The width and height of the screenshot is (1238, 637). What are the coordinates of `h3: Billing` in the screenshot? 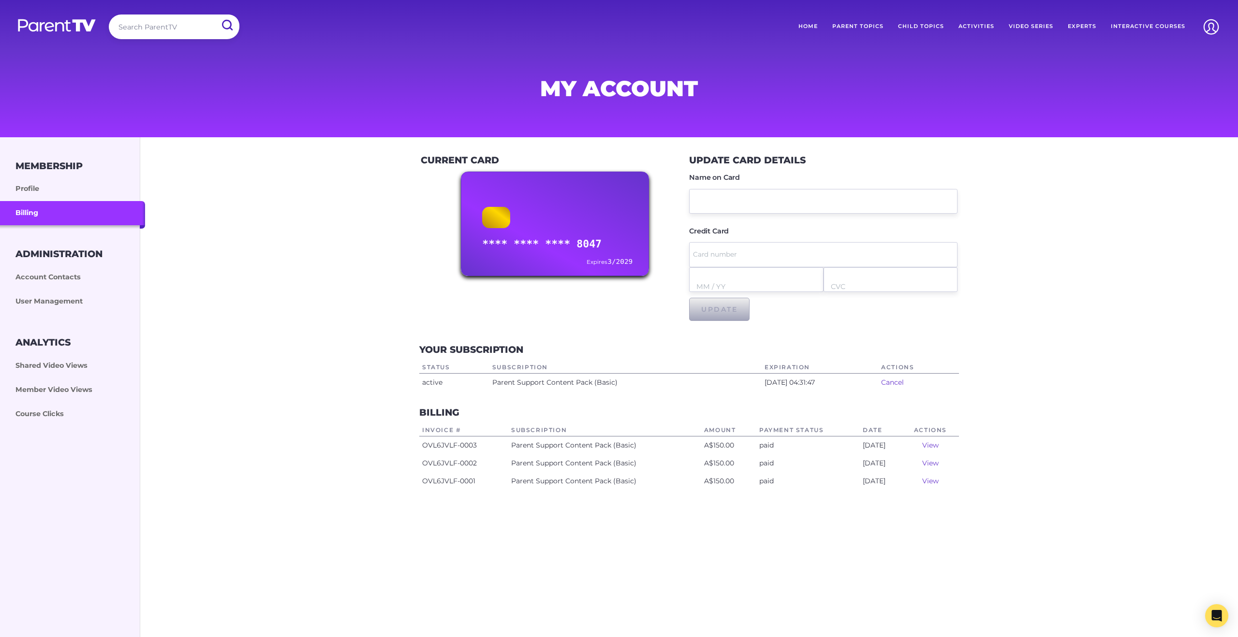 It's located at (439, 412).